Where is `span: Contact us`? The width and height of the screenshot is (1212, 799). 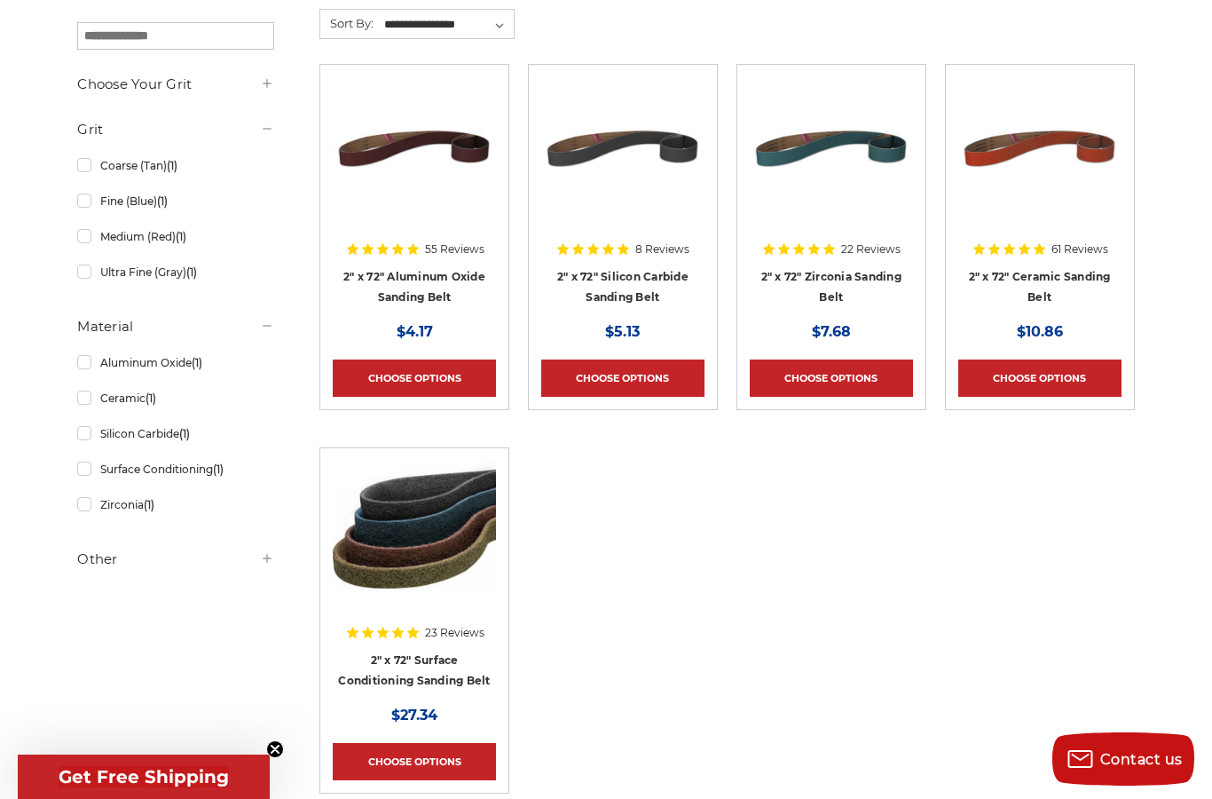 span: Contact us is located at coordinates (1141, 759).